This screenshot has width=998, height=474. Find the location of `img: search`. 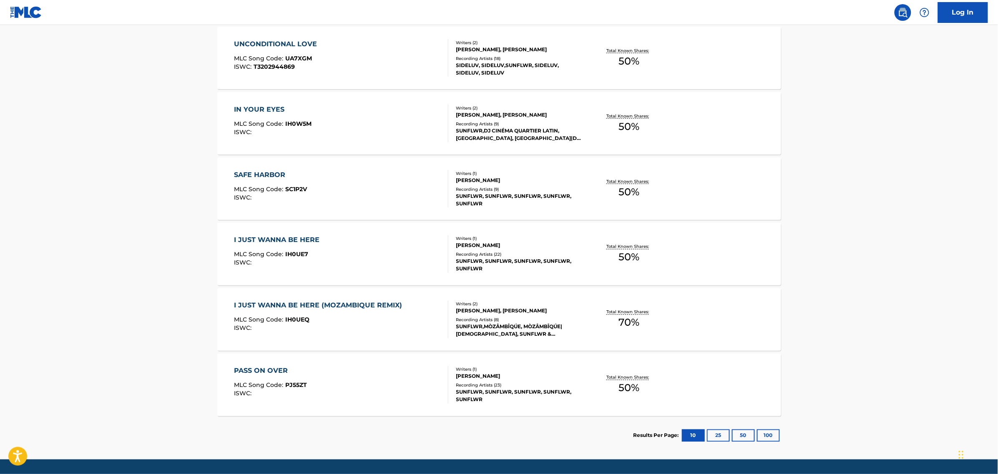

img: search is located at coordinates (903, 13).